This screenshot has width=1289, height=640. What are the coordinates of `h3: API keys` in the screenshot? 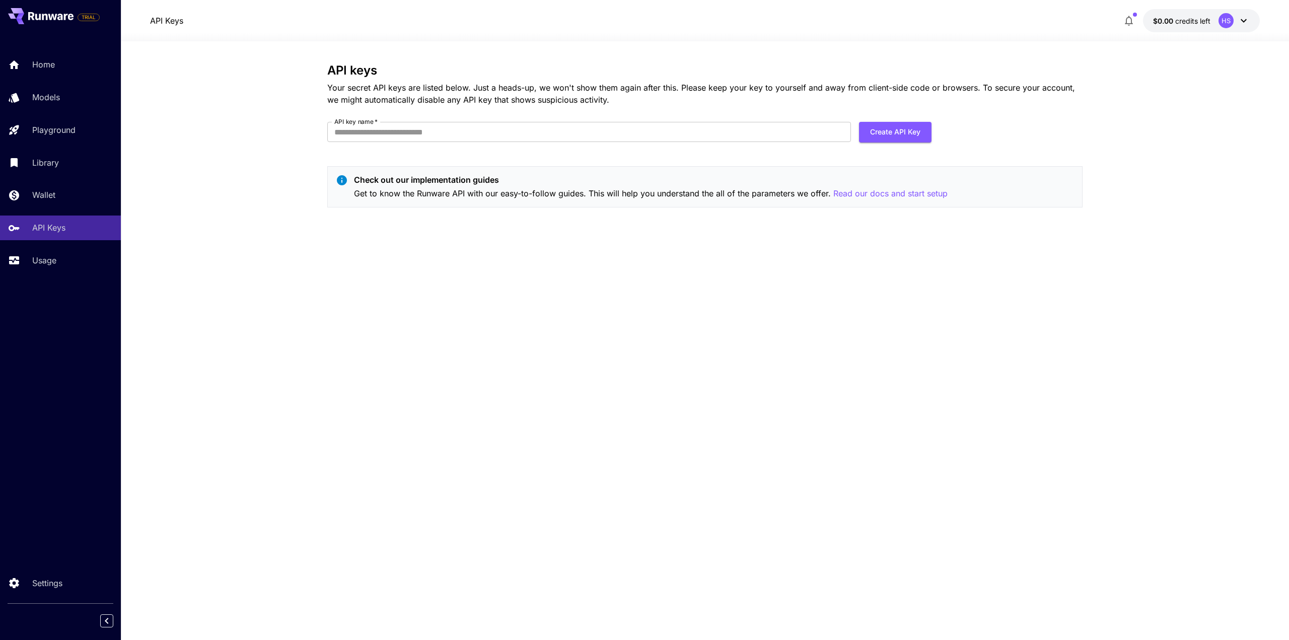 It's located at (705, 71).